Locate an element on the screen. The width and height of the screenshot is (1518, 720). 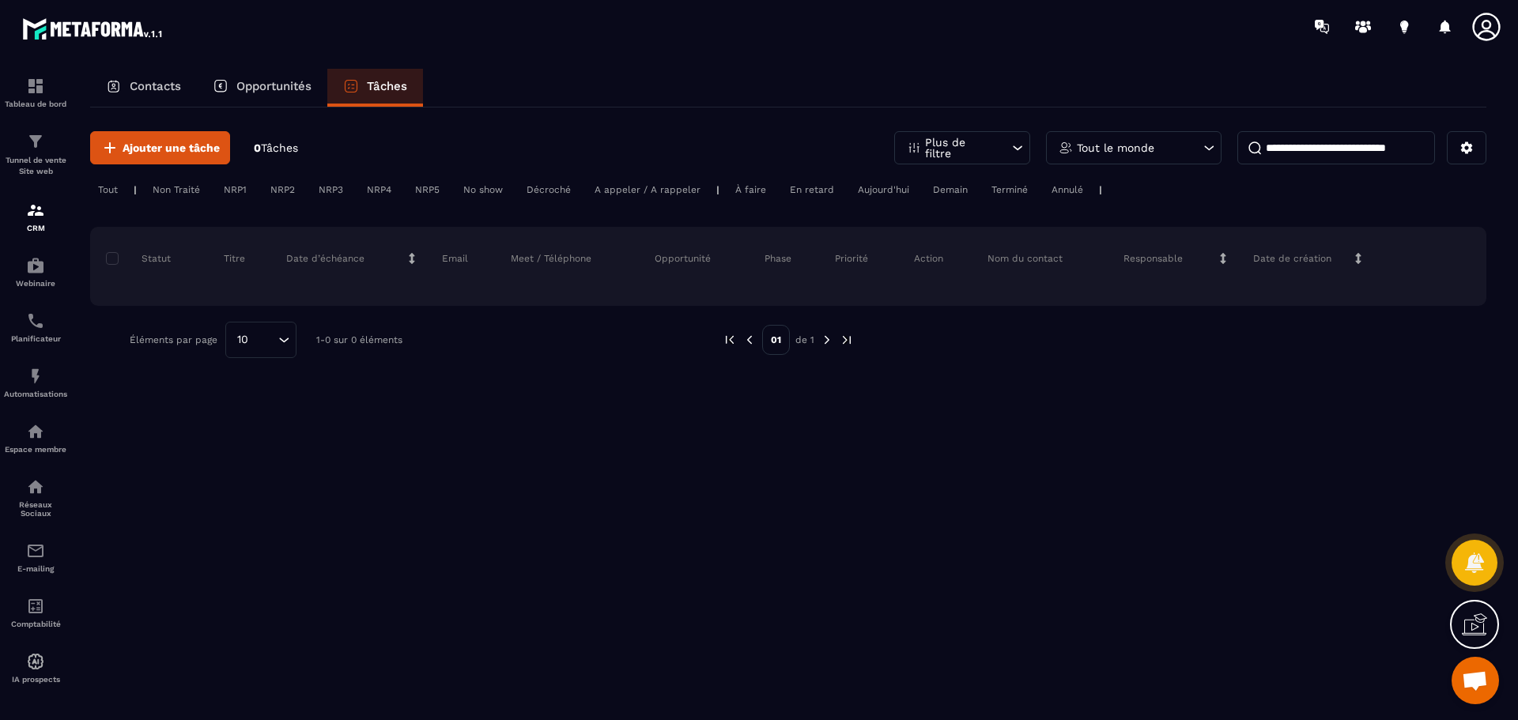
p: Réseaux Sociaux is located at coordinates (36, 509).